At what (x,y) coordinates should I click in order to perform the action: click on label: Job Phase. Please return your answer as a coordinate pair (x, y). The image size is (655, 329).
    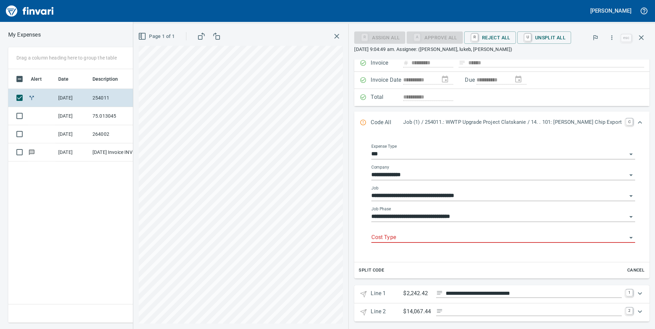
    Looking at the image, I should click on (381, 209).